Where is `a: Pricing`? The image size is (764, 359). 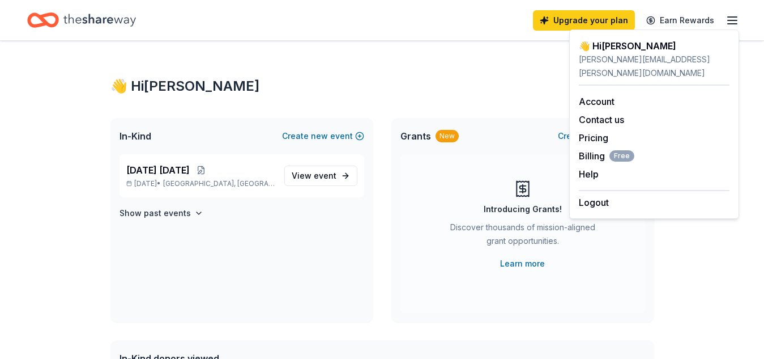 a: Pricing is located at coordinates (594, 138).